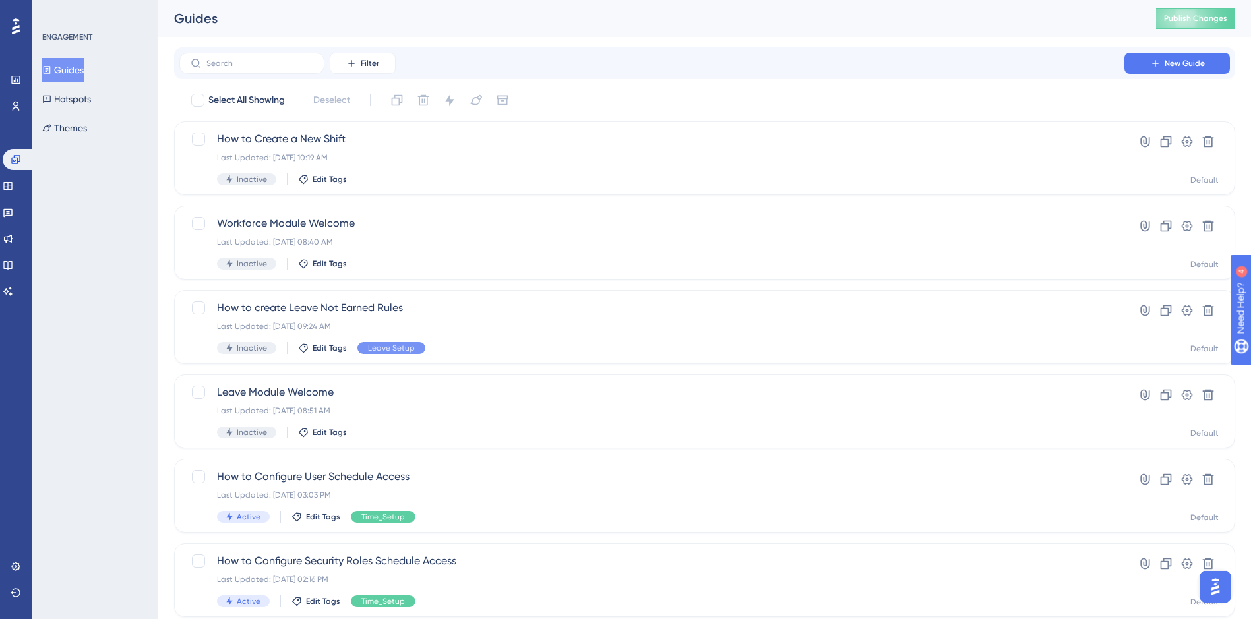 This screenshot has height=619, width=1251. I want to click on span: Filter, so click(370, 63).